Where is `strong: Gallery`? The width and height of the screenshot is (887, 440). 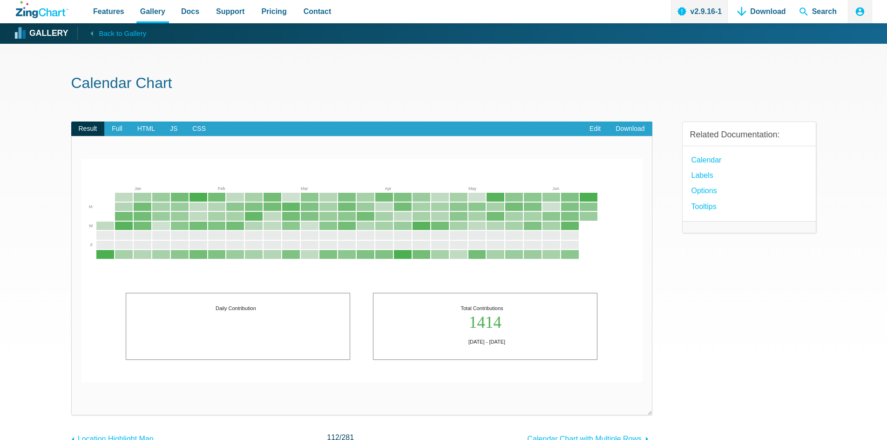
strong: Gallery is located at coordinates (48, 34).